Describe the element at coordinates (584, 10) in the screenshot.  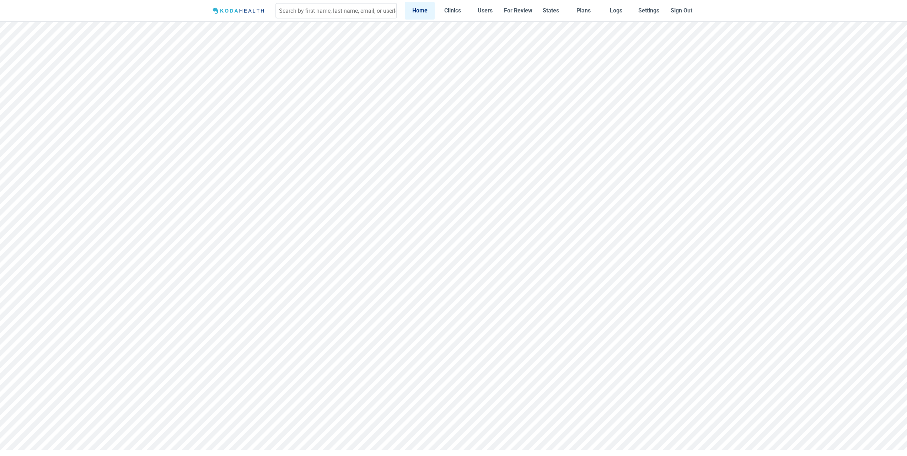
I see `a: Plans` at that location.